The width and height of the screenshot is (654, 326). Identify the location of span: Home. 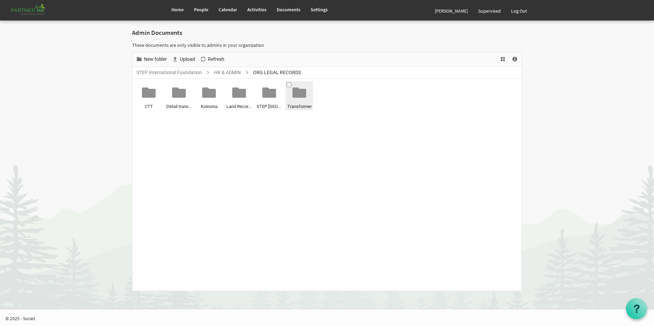
(177, 10).